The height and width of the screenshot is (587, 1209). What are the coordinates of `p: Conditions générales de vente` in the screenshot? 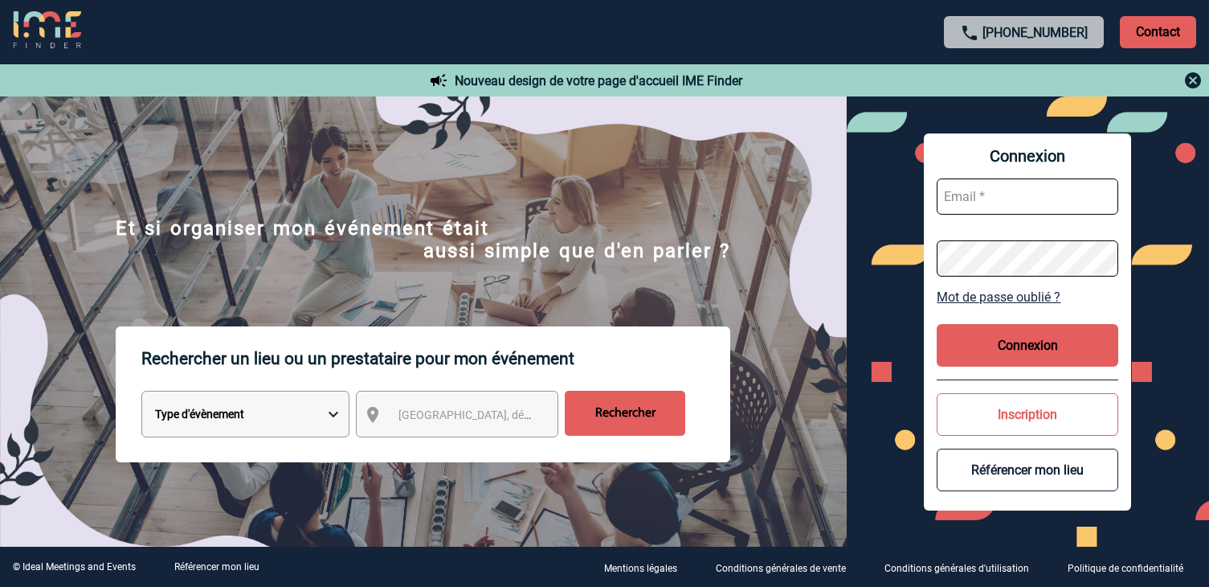 It's located at (781, 568).